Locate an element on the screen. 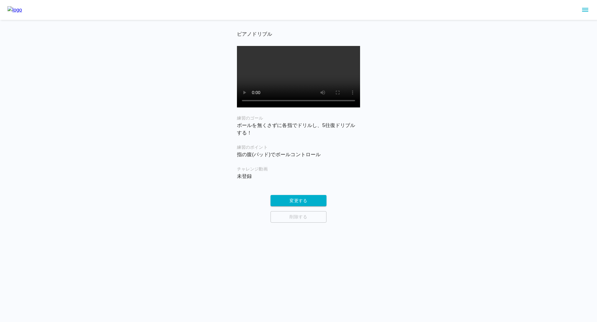  h6: ピアノドリブル is located at coordinates (299, 34).